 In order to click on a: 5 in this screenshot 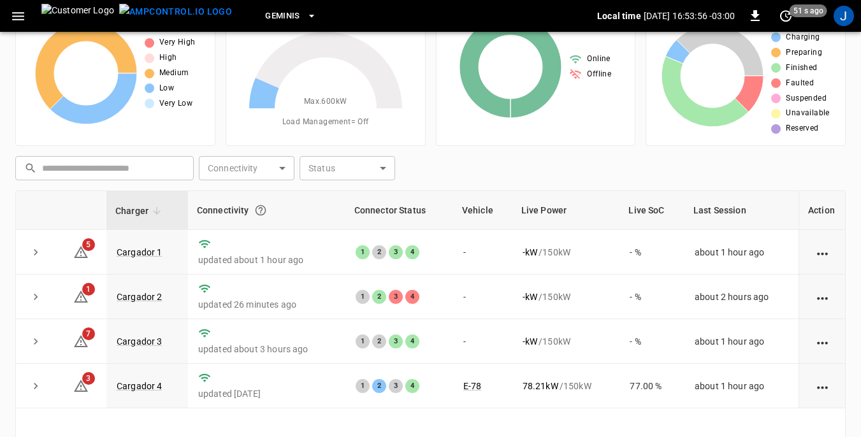, I will do `click(81, 251)`.